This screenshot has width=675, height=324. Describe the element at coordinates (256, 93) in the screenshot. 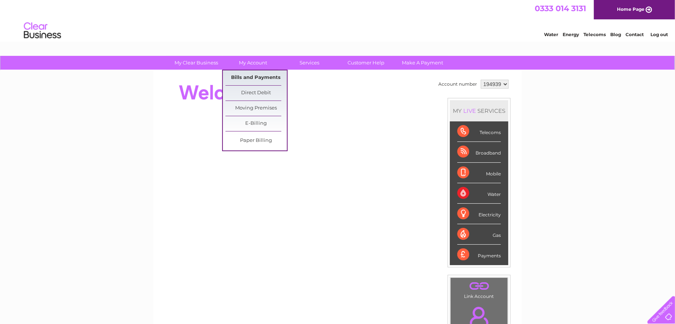

I see `a: Direct Debit` at that location.